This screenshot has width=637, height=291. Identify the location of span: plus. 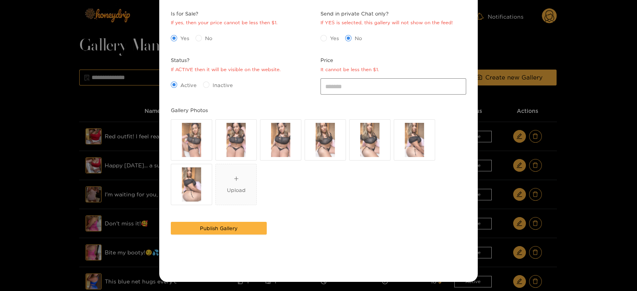
(236, 179).